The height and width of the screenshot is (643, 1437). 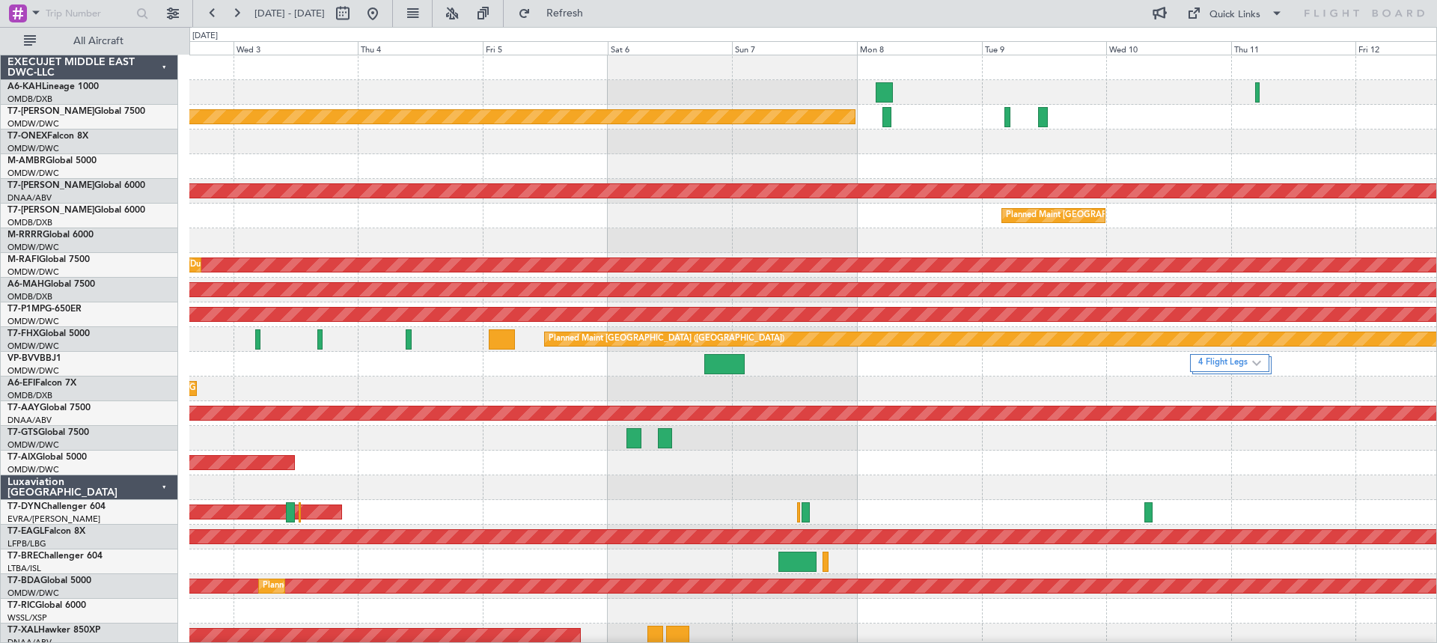 What do you see at coordinates (46, 605) in the screenshot?
I see `a: T7-RICGlobal 6000` at bounding box center [46, 605].